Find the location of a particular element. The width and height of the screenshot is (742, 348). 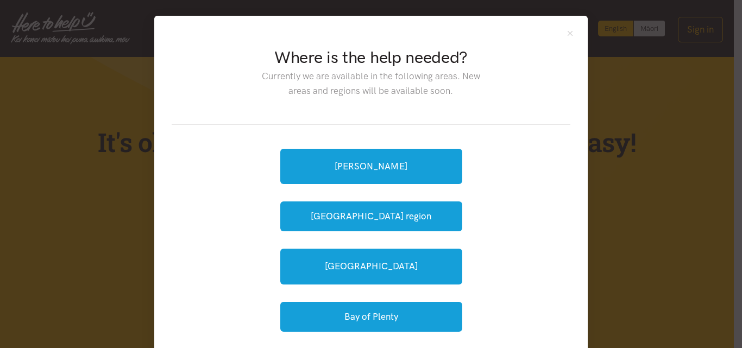

button: Bay of Plenty is located at coordinates (371, 317).